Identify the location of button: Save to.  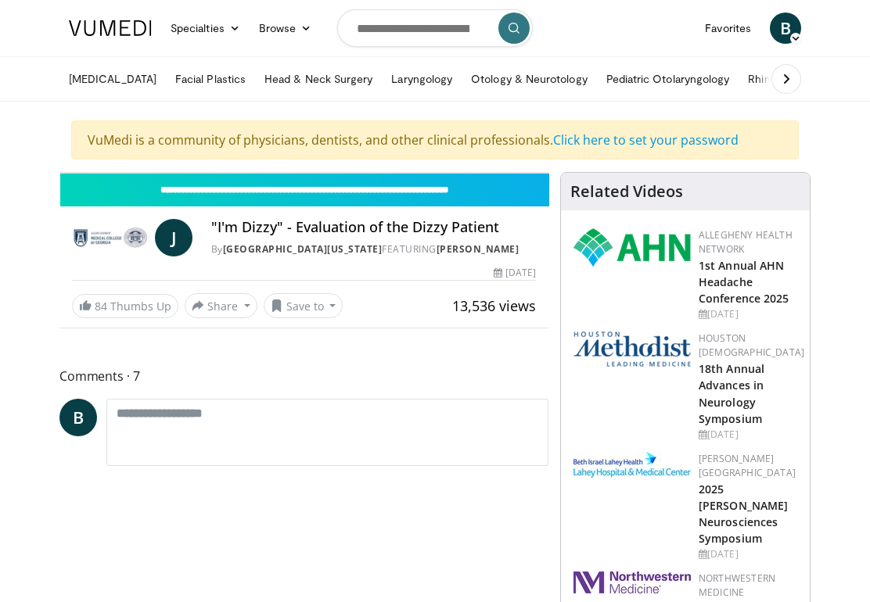
(303, 306).